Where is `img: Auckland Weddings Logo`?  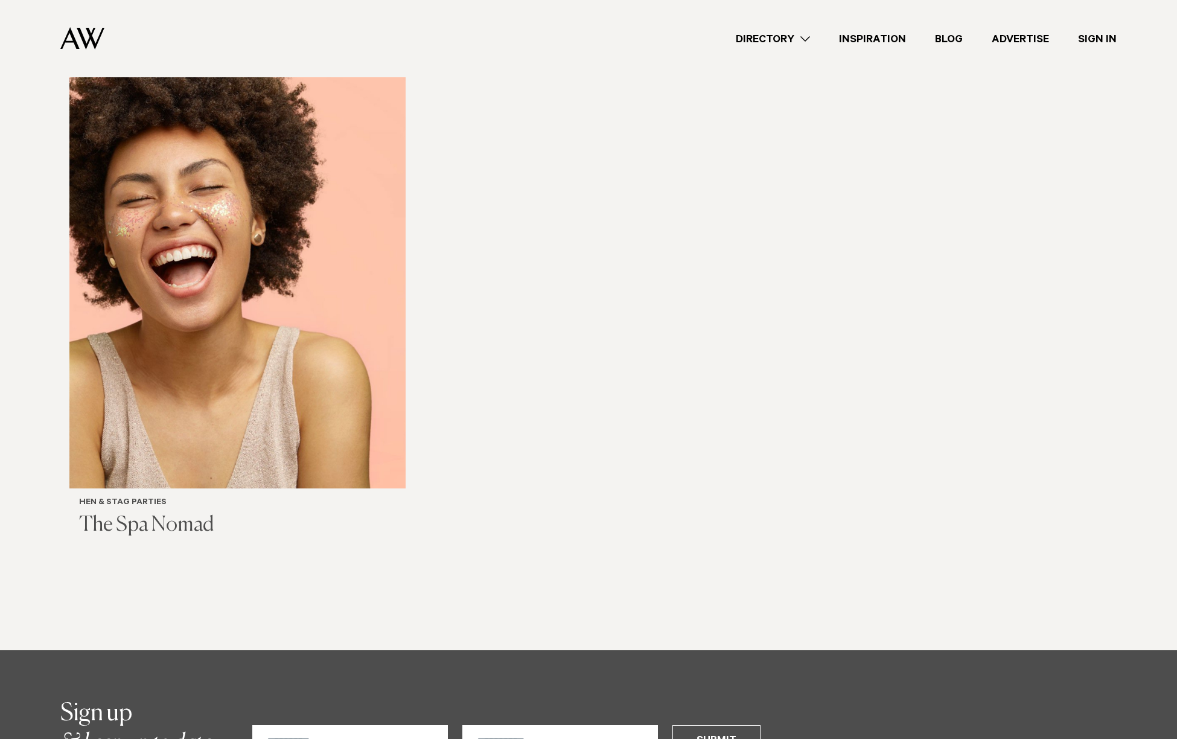 img: Auckland Weddings Logo is located at coordinates (82, 38).